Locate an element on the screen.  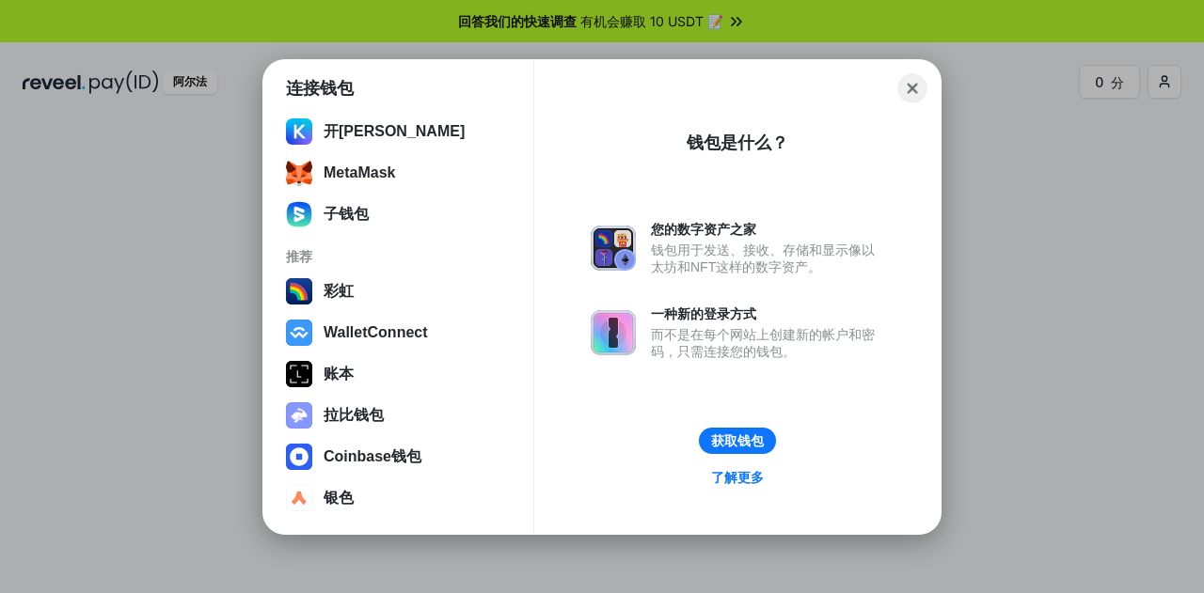
img: svg+xml;base64,PHN2ZyB3aWR0aD0iMTYwIiBoZWlnaHQ9IjE2MCIgZmlsbD0ibm9uZSIgeG1sbnM9Imh0dHA6Ly93d3cudz... is located at coordinates (299, 214).